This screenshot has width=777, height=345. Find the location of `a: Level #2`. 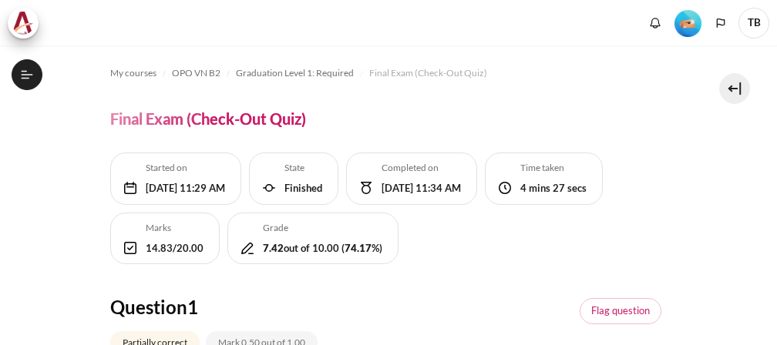

a: Level #2 is located at coordinates (687, 22).